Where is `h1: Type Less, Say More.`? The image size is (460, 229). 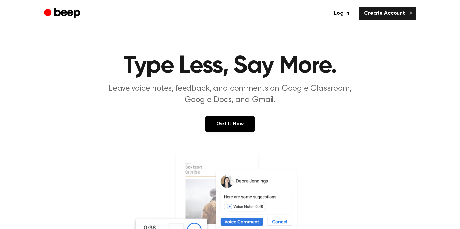 h1: Type Less, Say More. is located at coordinates (230, 66).